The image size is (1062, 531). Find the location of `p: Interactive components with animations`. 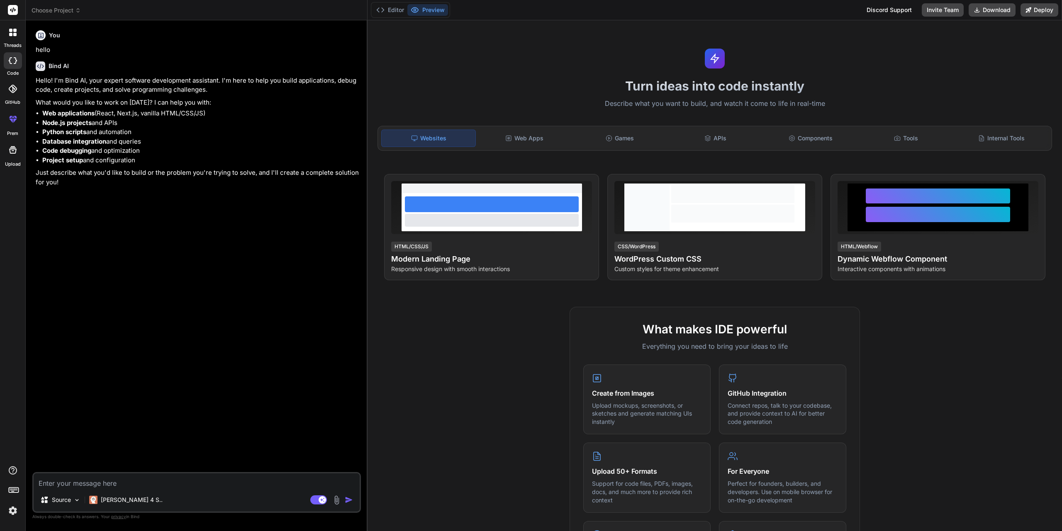

p: Interactive components with animations is located at coordinates (938, 269).